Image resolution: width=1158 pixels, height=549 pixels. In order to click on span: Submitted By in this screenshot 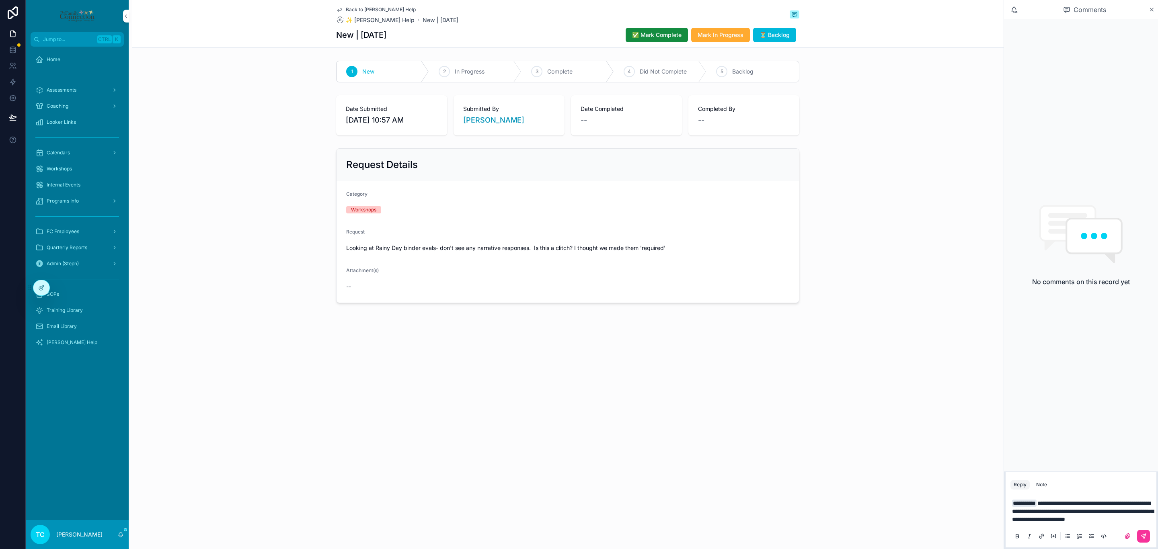, I will do `click(509, 109)`.